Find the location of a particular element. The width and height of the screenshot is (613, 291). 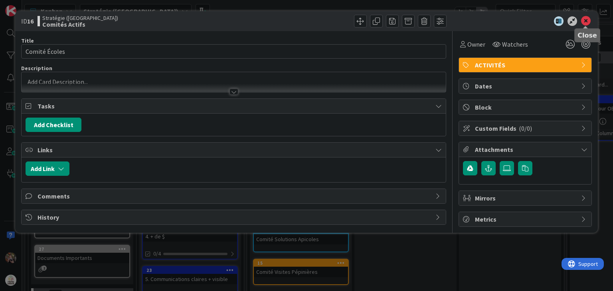

span: Description is located at coordinates (37, 68).